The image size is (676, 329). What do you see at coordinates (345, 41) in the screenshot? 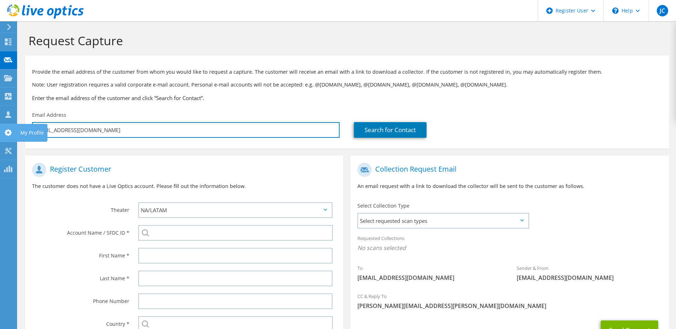
I see `h1: Request Capture` at bounding box center [345, 41].